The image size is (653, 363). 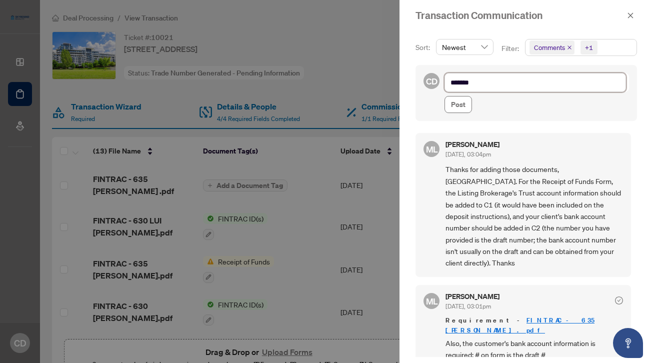 What do you see at coordinates (534, 349) in the screenshot?
I see `span: Also, the customer's bank account information is required; # on form is the draft #` at bounding box center [534, 349].